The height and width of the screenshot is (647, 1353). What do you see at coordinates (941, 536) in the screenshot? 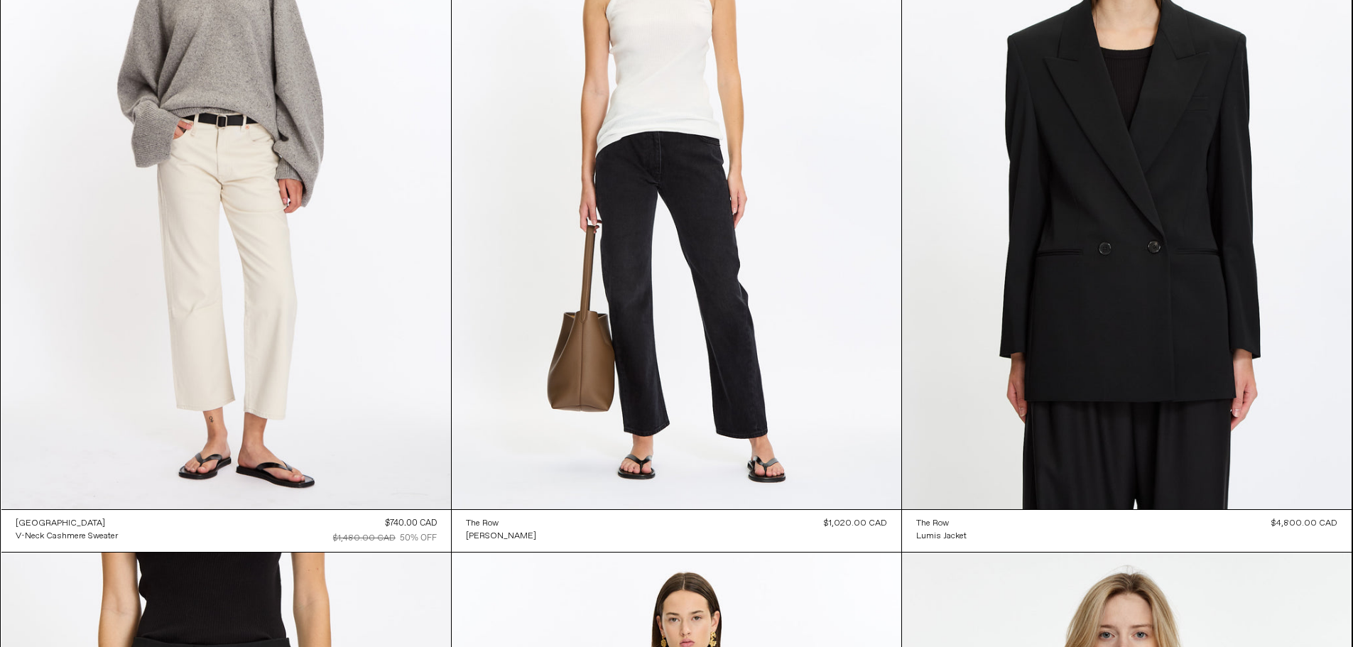
I see `div: Lumis Jacket` at bounding box center [941, 536].